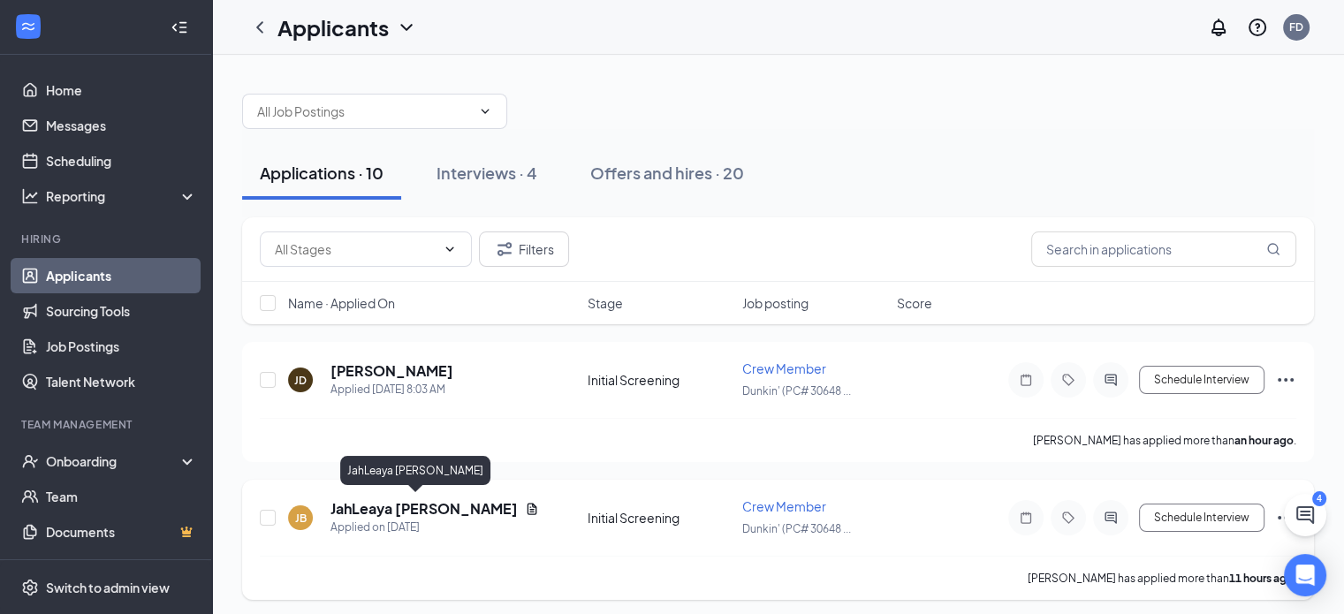 The image size is (1344, 614). Describe the element at coordinates (121, 567) in the screenshot. I see `a: SurveysCrown` at that location.